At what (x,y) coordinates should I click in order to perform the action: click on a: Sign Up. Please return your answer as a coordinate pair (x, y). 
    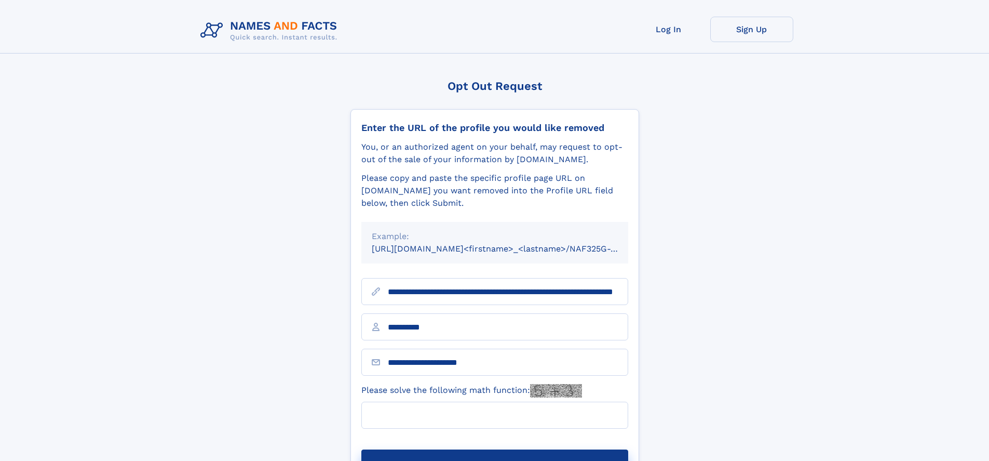
    Looking at the image, I should click on (752, 29).